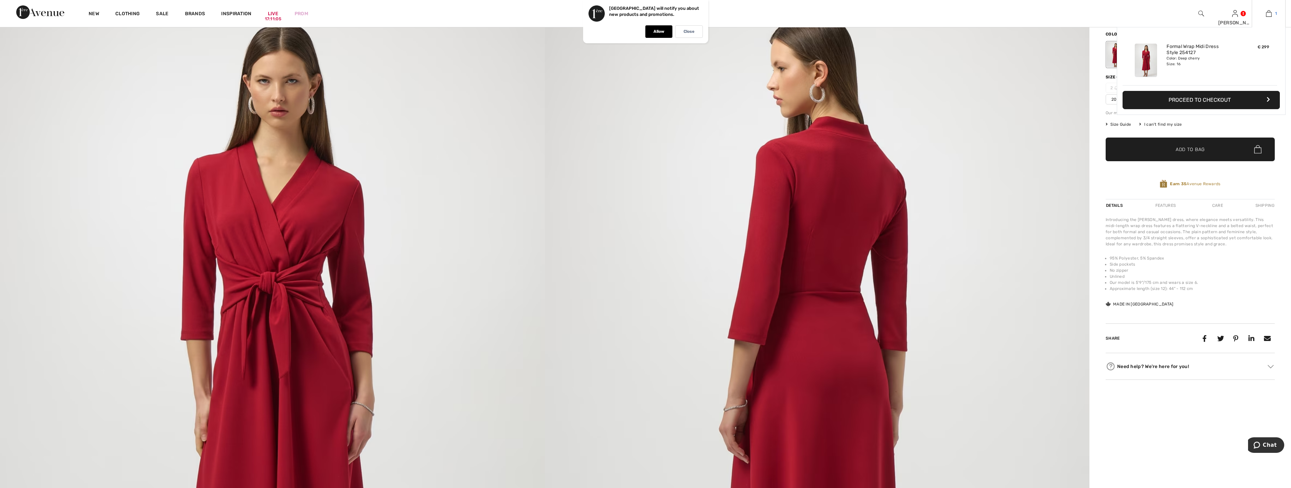 The image size is (1291, 488). What do you see at coordinates (1163, 184) in the screenshot?
I see `img: Avenue Rewards` at bounding box center [1163, 184].